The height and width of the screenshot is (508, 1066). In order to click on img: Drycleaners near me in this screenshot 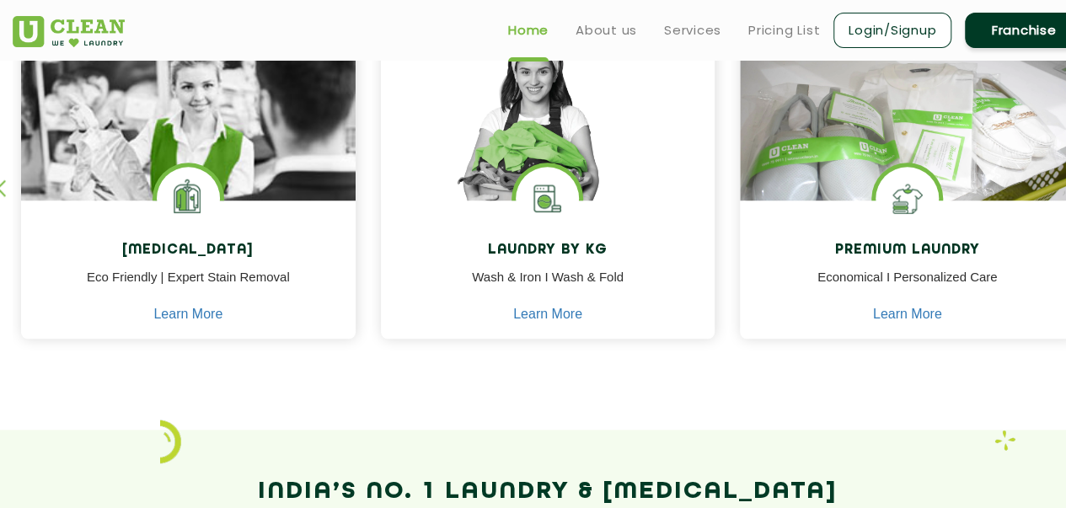, I will do `click(188, 160)`.